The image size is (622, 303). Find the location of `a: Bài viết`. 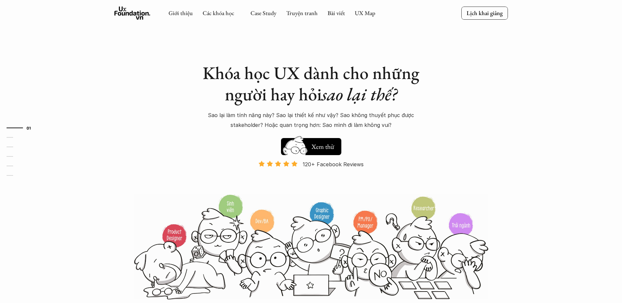

a: Bài viết is located at coordinates (336, 13).